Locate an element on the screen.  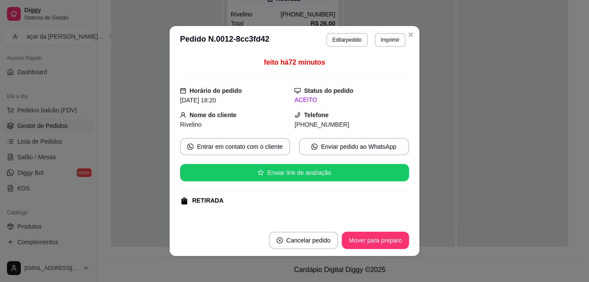
strong: Telefone is located at coordinates (316, 115).